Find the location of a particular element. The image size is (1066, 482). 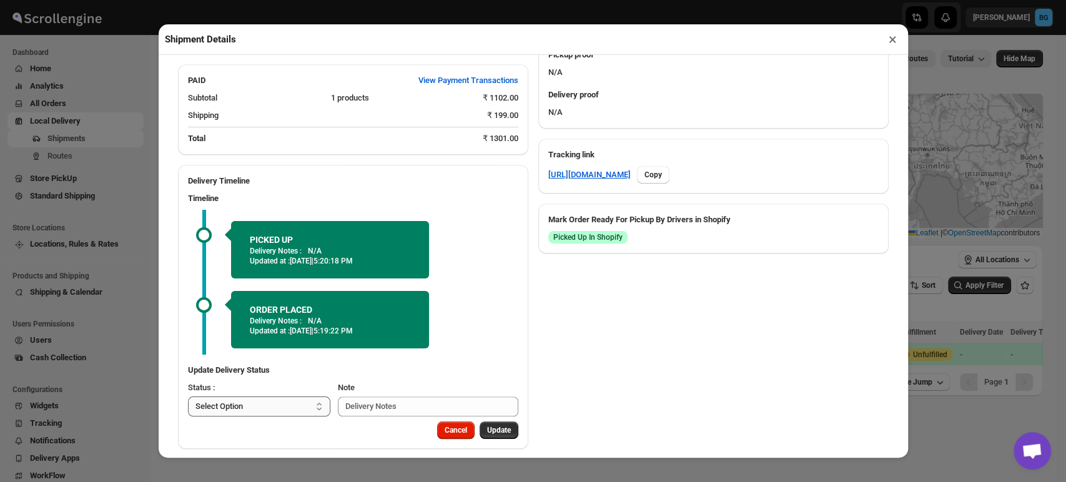

div: ₹ 1301.00 is located at coordinates (500, 139).